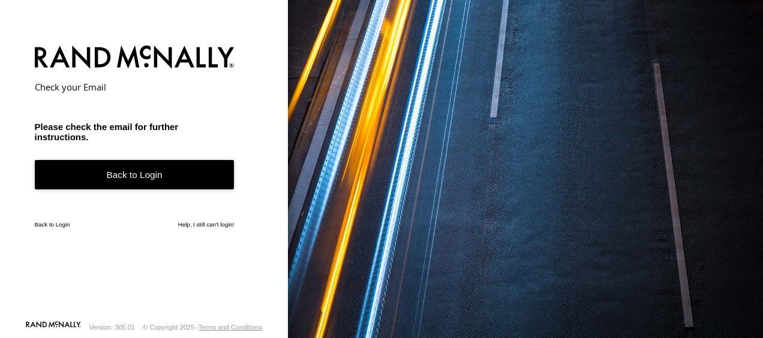 The height and width of the screenshot is (338, 763). Describe the element at coordinates (134, 87) in the screenshot. I see `h2: Check your Email` at that location.